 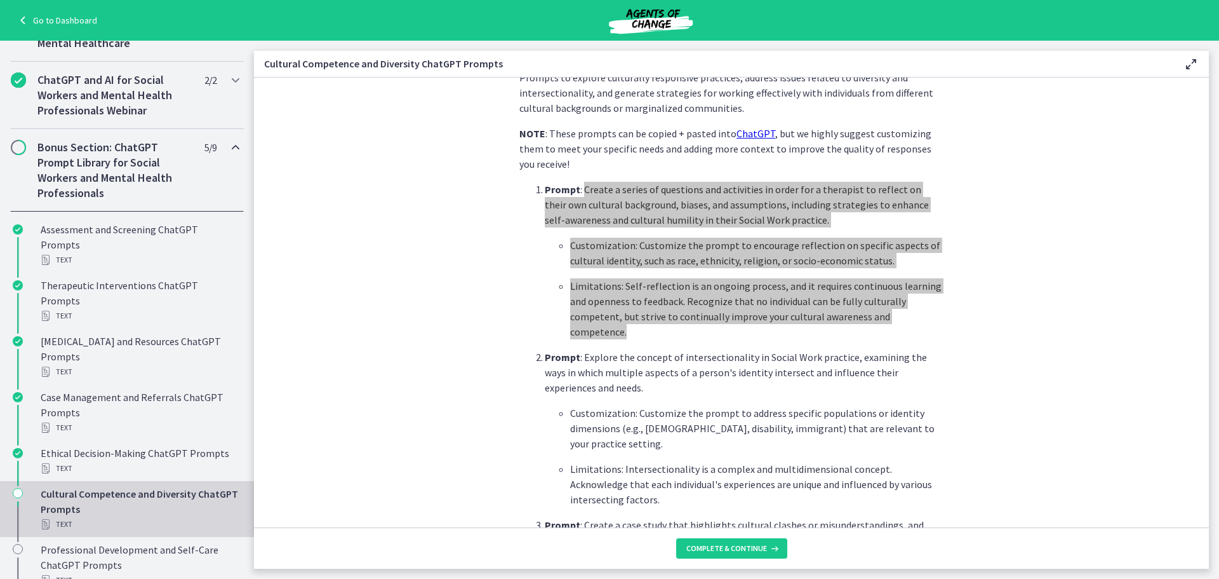 I want to click on p: : These prompts can be copied + pasted into , but we highly suggest customizing them to meet your..., so click(x=732, y=149).